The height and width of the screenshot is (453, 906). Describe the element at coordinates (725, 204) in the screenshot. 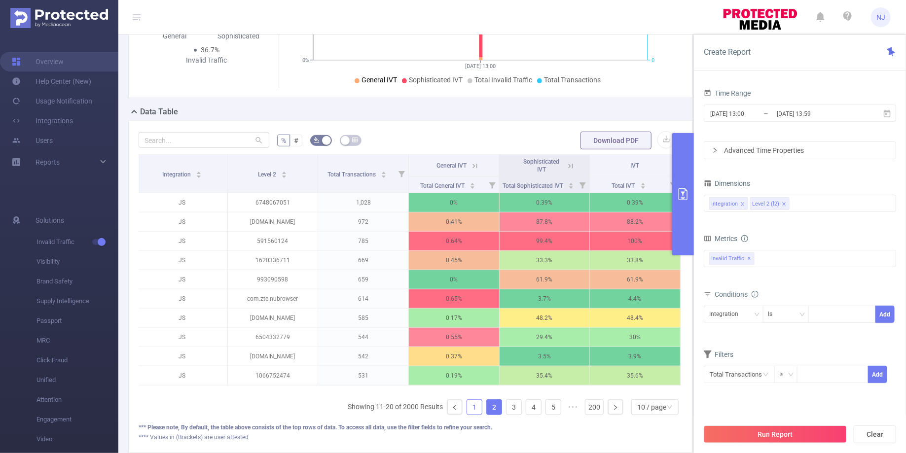

I see `div: Integration` at that location.